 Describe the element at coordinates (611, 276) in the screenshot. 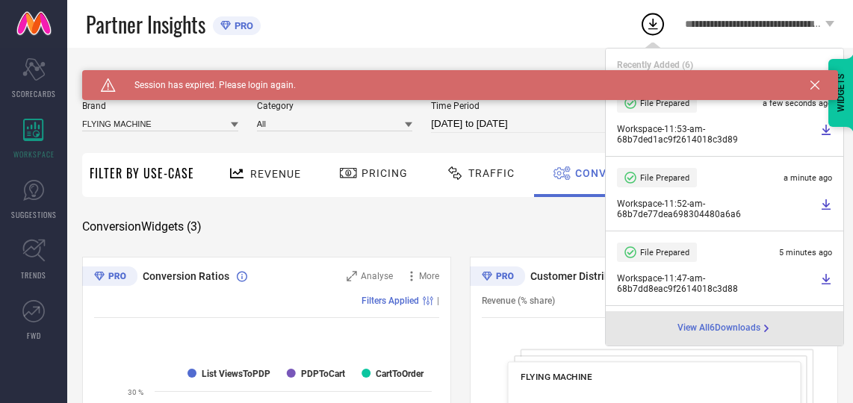

I see `span: Customer Distribution Across Device/OS` at that location.